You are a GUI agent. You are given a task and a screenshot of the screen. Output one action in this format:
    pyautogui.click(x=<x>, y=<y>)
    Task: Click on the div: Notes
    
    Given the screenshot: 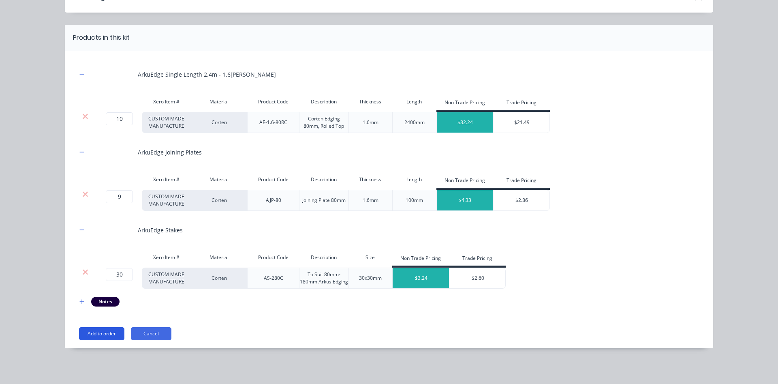 What is the action you would take?
    pyautogui.click(x=105, y=302)
    